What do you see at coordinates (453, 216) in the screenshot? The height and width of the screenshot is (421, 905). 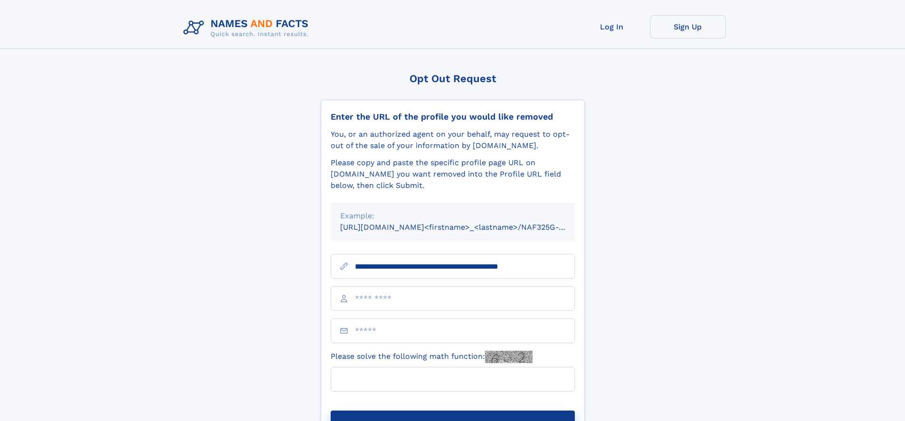 I see `div: Example:` at bounding box center [453, 216].